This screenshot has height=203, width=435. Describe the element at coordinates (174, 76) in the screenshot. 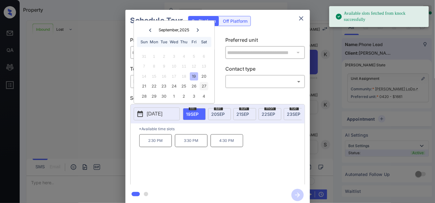

I see `div: month 2025-09` at that location.